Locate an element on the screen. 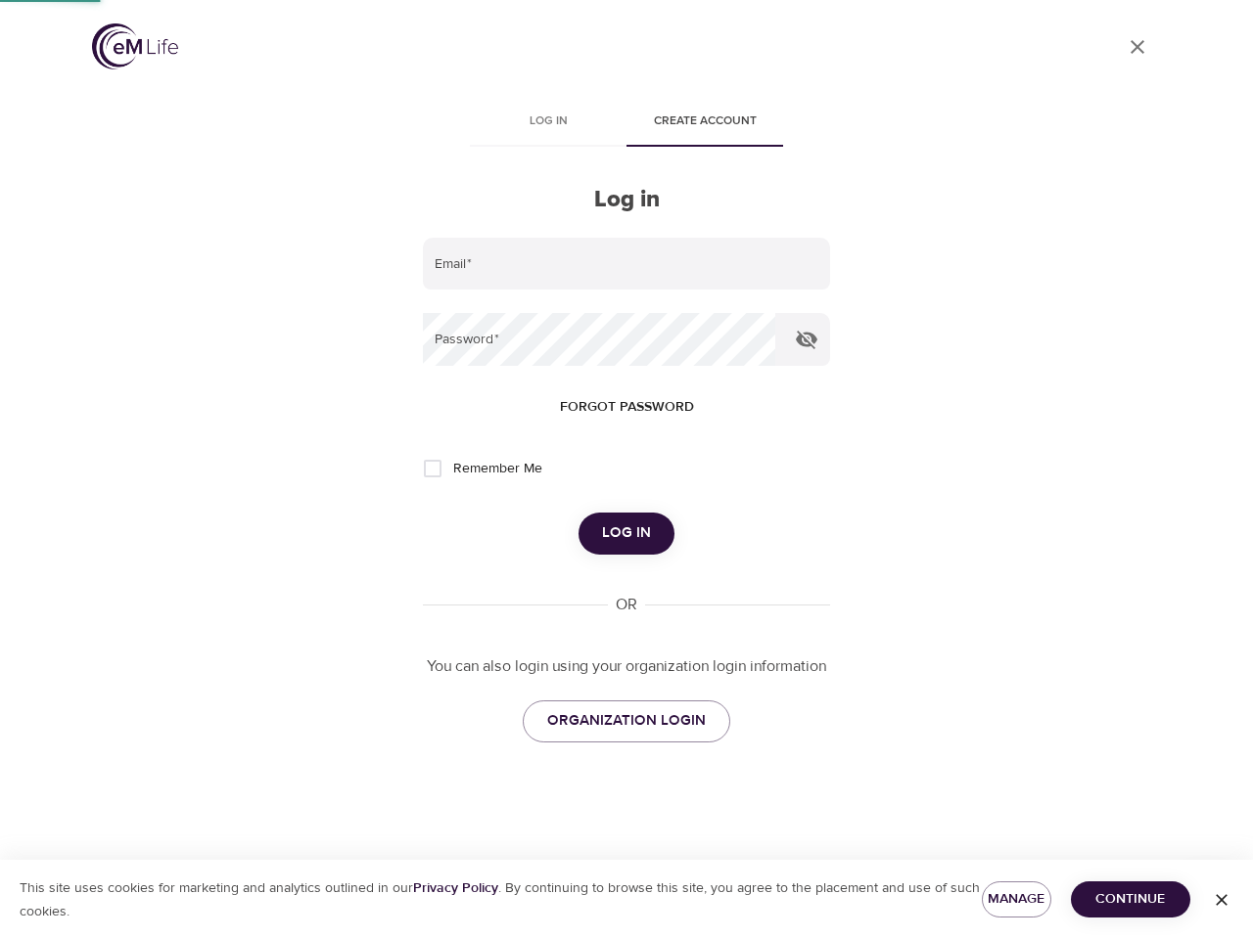 The height and width of the screenshot is (939, 1253). span: ORGANIZATION LOGIN is located at coordinates (626, 721).